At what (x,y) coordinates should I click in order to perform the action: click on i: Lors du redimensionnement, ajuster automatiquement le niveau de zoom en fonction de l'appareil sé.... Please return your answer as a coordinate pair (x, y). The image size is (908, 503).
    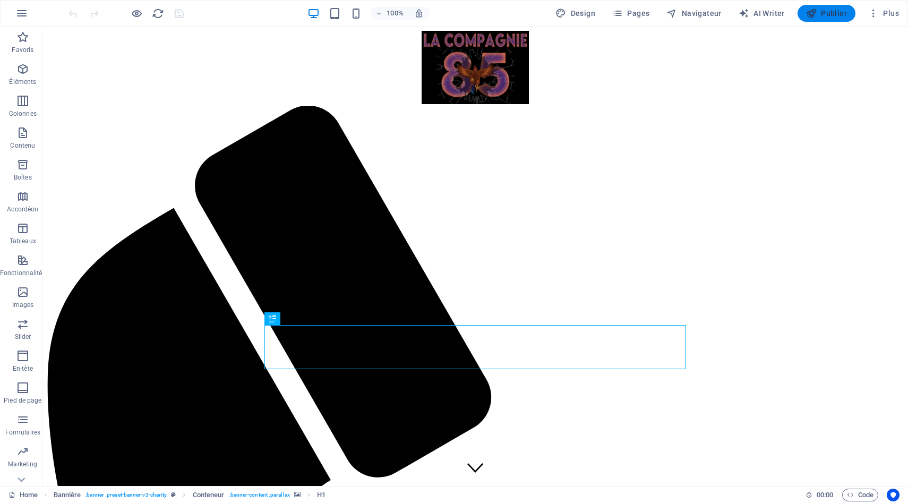
    Looking at the image, I should click on (419, 13).